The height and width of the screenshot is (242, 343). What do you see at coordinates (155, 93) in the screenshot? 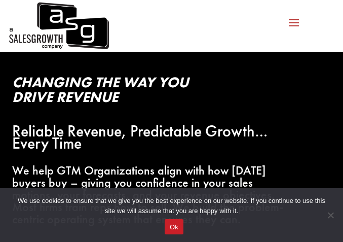
I see `h2: Changing the Way You Drive Revenue` at bounding box center [155, 93].